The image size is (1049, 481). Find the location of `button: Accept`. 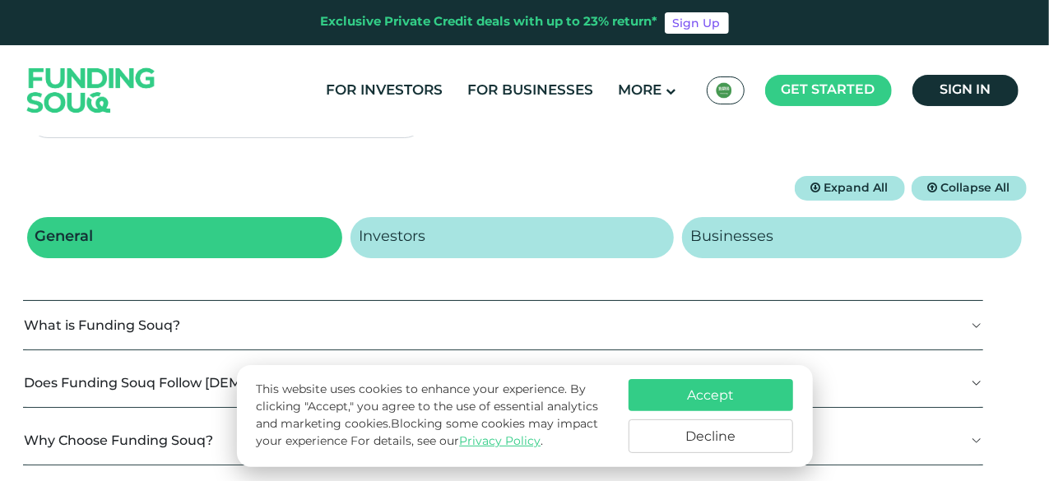

button: Accept is located at coordinates (711, 395).